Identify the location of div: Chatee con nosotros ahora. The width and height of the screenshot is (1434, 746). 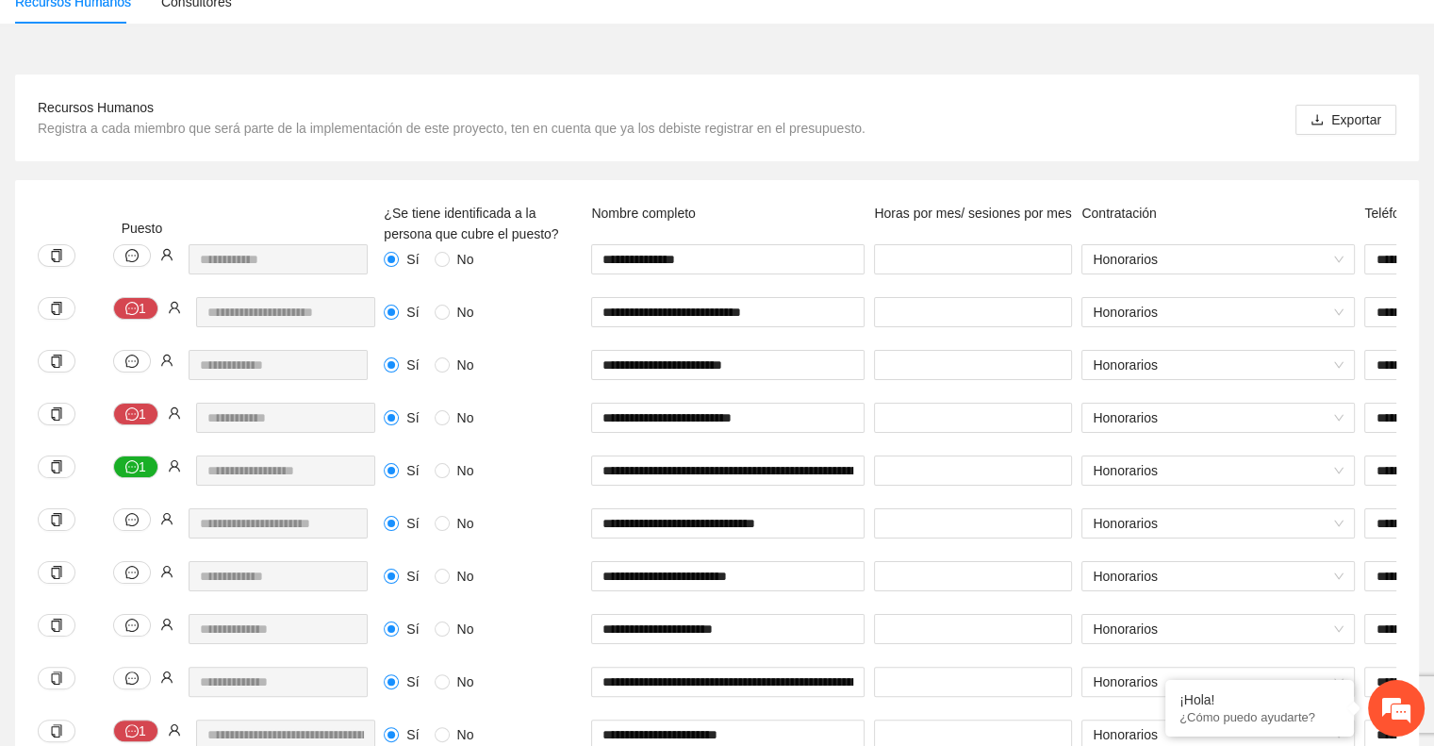
(207, 108).